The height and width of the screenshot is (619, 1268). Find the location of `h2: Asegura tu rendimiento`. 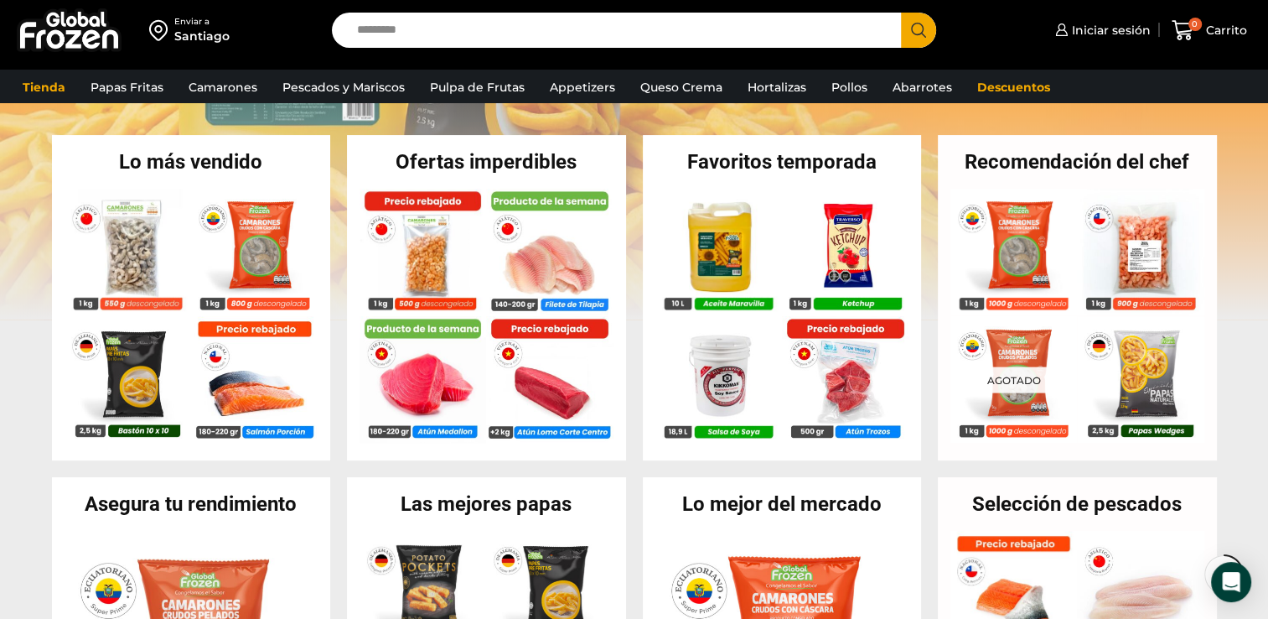

h2: Asegura tu rendimiento is located at coordinates (191, 504).